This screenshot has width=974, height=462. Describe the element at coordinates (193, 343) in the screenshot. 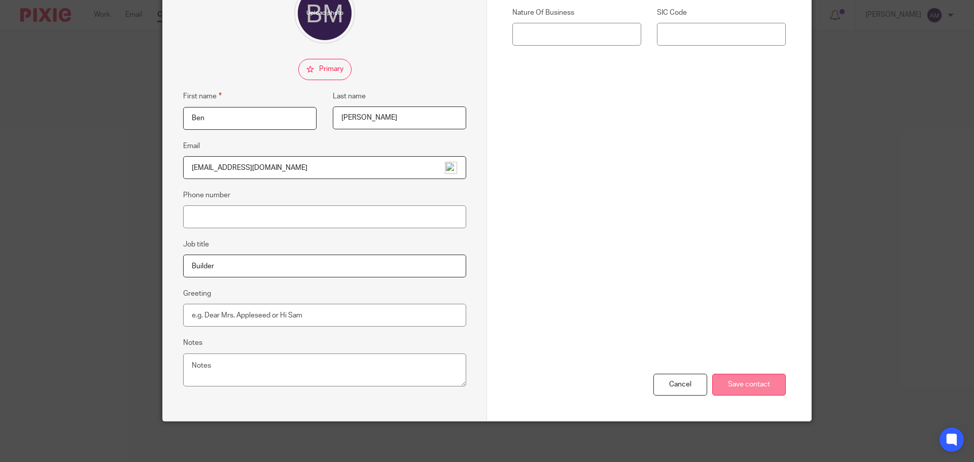

I see `label: Notes` at that location.